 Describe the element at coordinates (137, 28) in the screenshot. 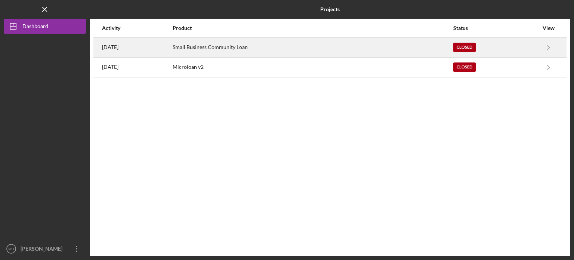

I see `div: Activity` at that location.